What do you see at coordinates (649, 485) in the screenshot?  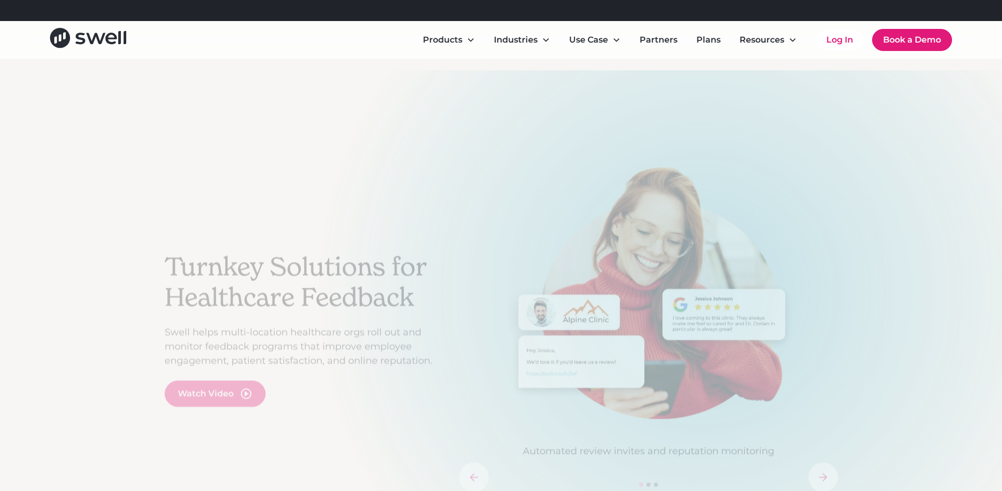 I see `div: Show slide 2 of 3` at bounding box center [649, 485].